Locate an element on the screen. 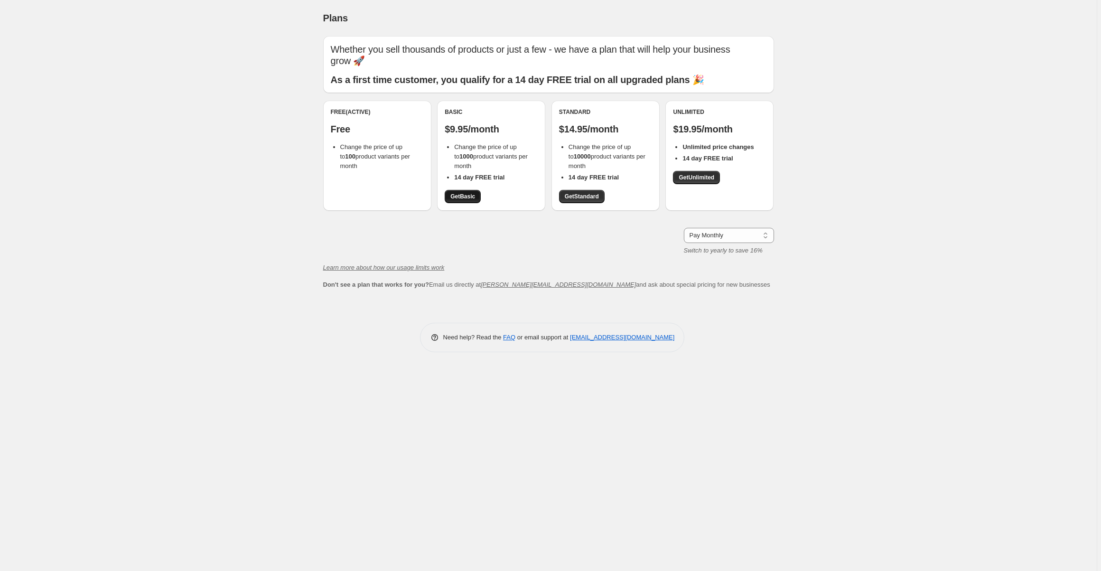  span: Plans is located at coordinates (336, 18).